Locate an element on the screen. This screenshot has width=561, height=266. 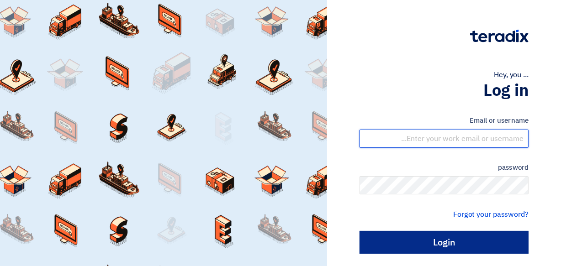
font: Forgot your password? is located at coordinates (490, 215).